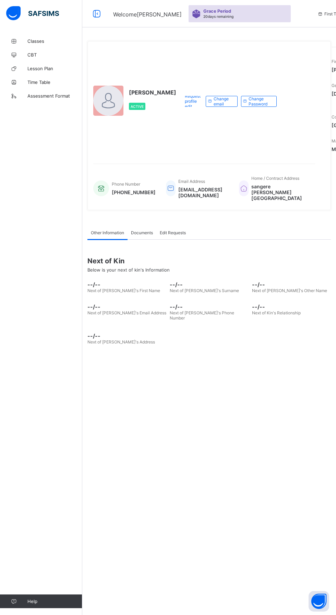 The height and width of the screenshot is (615, 336). Describe the element at coordinates (126, 184) in the screenshot. I see `span: Phone Number` at that location.